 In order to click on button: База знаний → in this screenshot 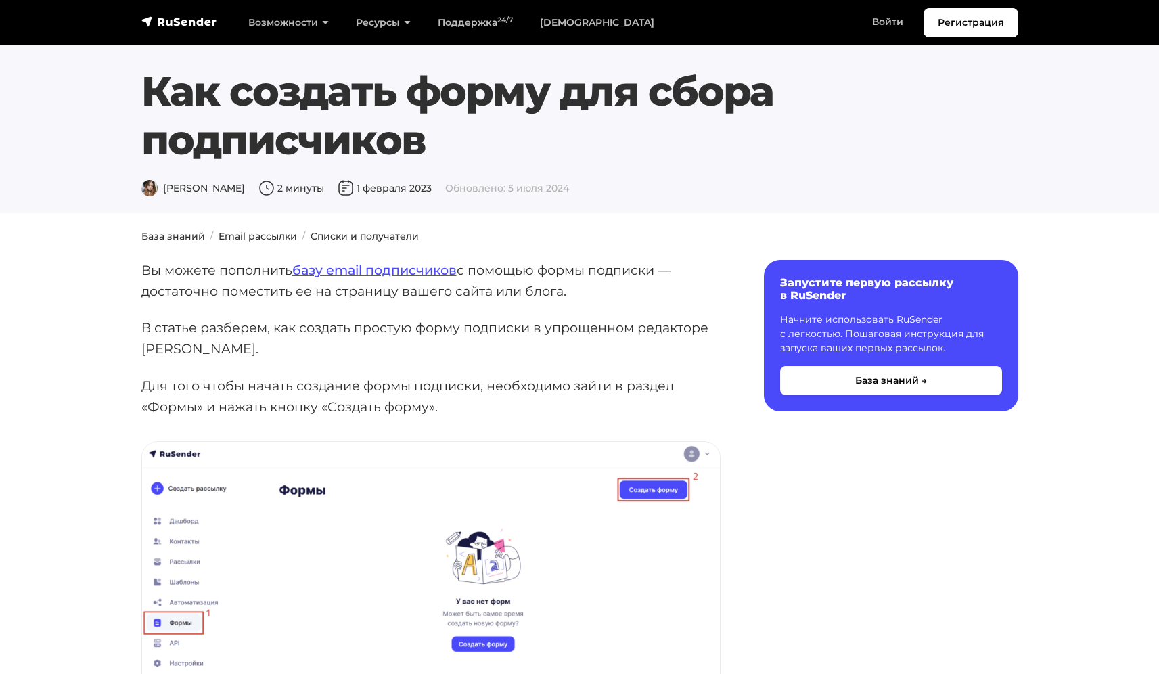, I will do `click(891, 380)`.